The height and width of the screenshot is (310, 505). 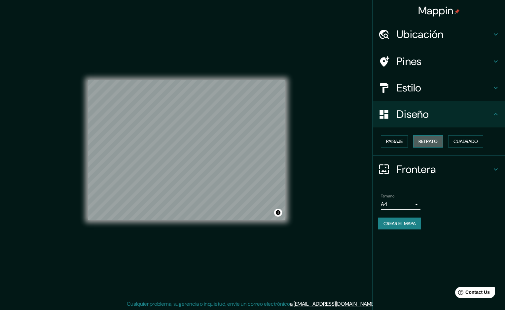 What do you see at coordinates (466, 141) in the screenshot?
I see `font: Cuadrado` at bounding box center [466, 141].